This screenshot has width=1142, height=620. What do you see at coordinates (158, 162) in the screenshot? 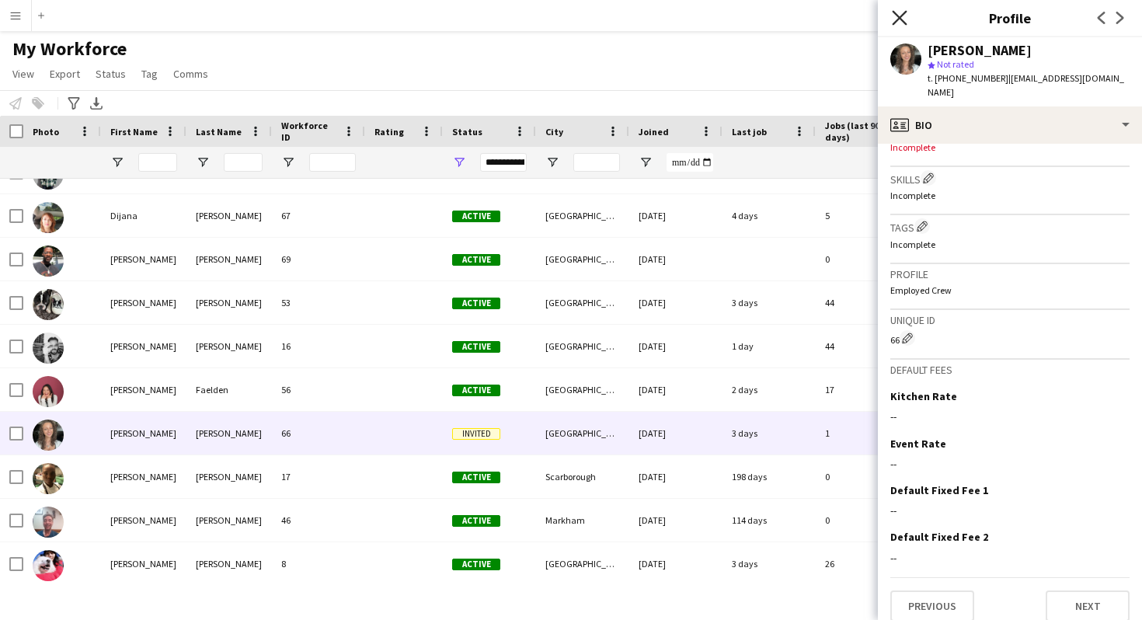
I see `input: First Name Filter Input` at bounding box center [158, 162].